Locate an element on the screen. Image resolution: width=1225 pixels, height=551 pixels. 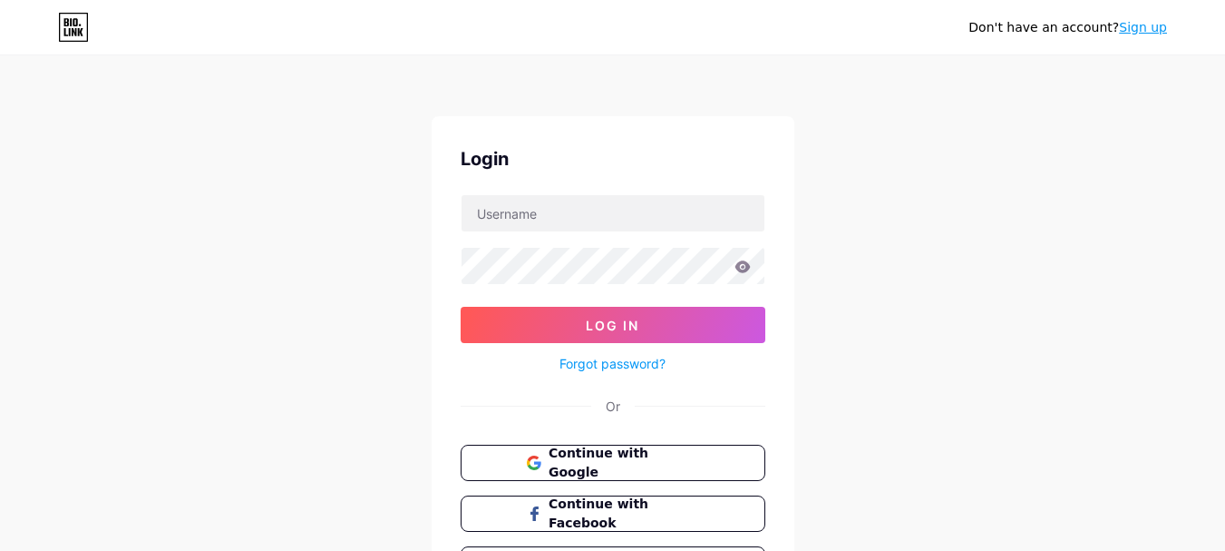
span: Continue with Facebook is located at coordinates (623, 513).